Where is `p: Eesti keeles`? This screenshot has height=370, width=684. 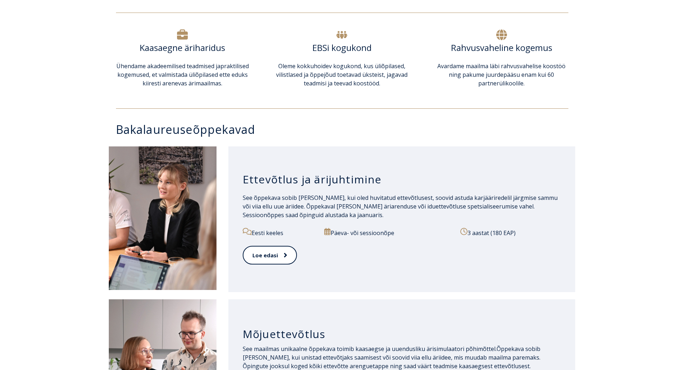
p: Eesti keeles is located at coordinates (279, 233).